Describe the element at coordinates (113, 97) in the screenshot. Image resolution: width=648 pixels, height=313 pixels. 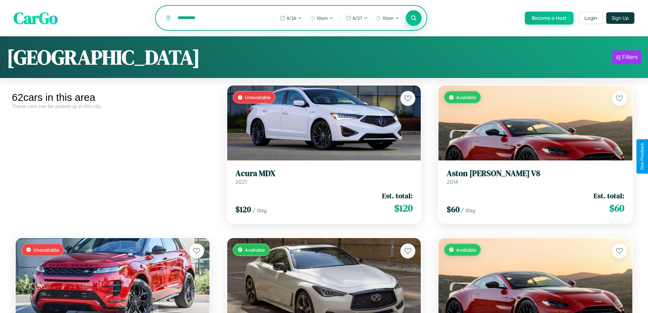
I see `div: 62 cars in this area` at that location.